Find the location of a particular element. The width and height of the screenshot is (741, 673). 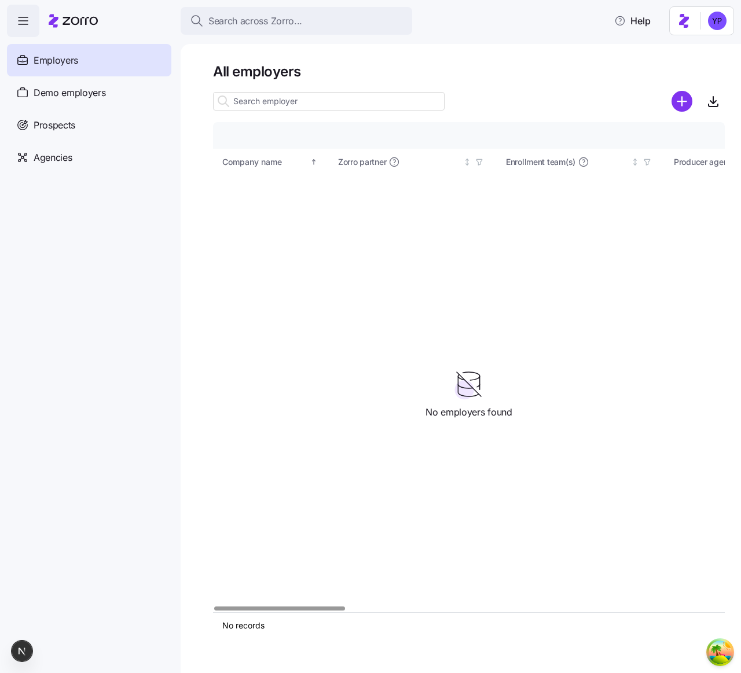

span: Demo employers is located at coordinates (69, 93).